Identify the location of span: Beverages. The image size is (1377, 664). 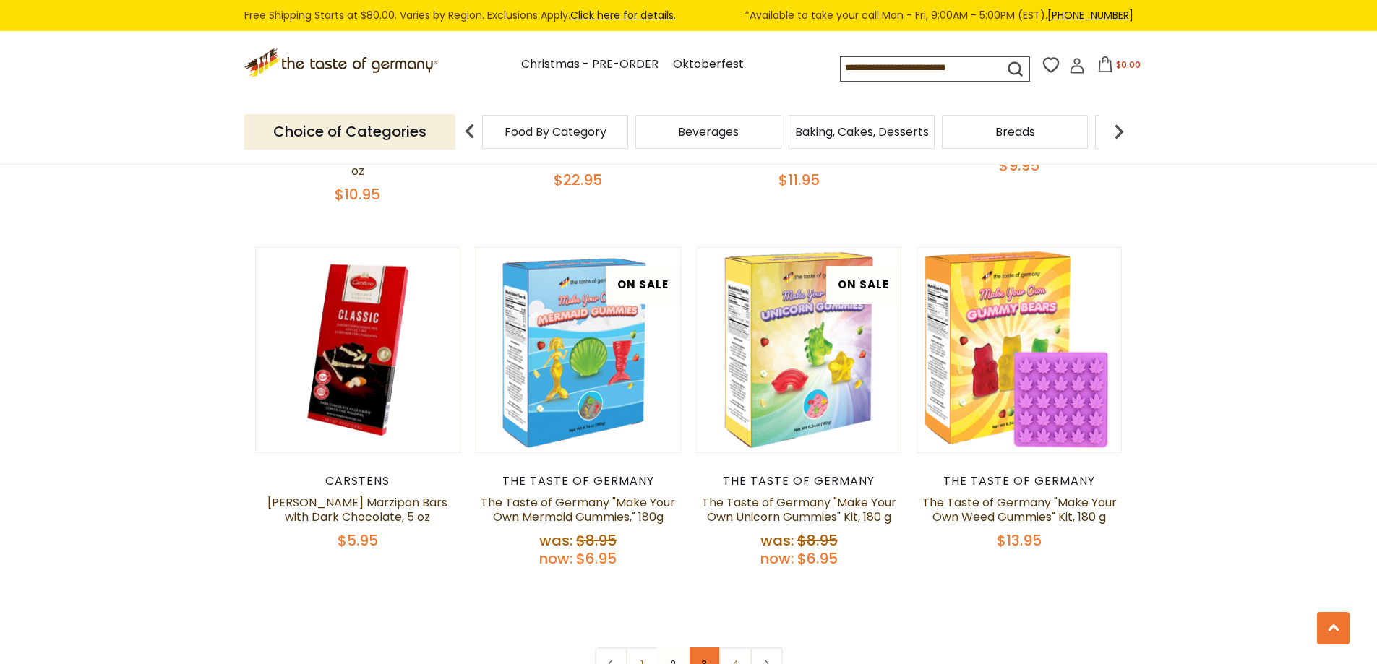
(708, 132).